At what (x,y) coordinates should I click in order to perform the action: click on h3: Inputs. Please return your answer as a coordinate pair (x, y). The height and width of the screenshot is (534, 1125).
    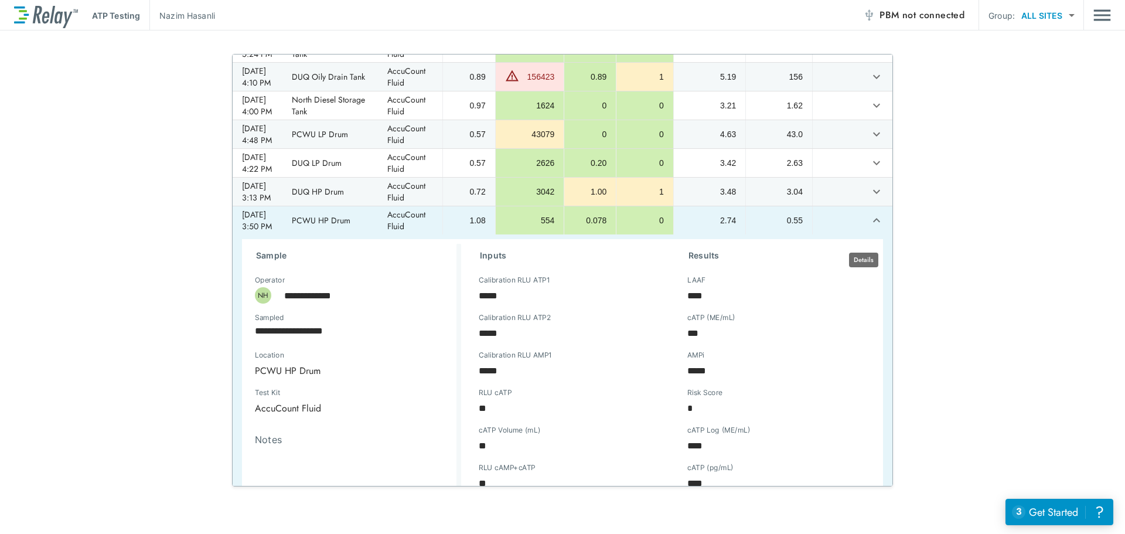
    Looking at the image, I should click on (570, 255).